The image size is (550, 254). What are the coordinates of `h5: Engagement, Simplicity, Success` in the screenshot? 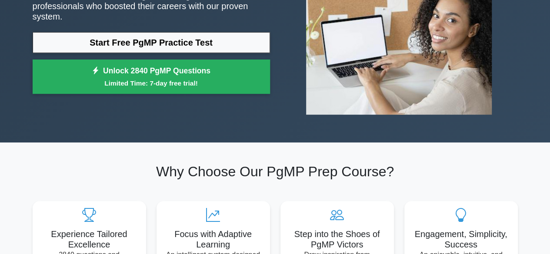 It's located at (461, 239).